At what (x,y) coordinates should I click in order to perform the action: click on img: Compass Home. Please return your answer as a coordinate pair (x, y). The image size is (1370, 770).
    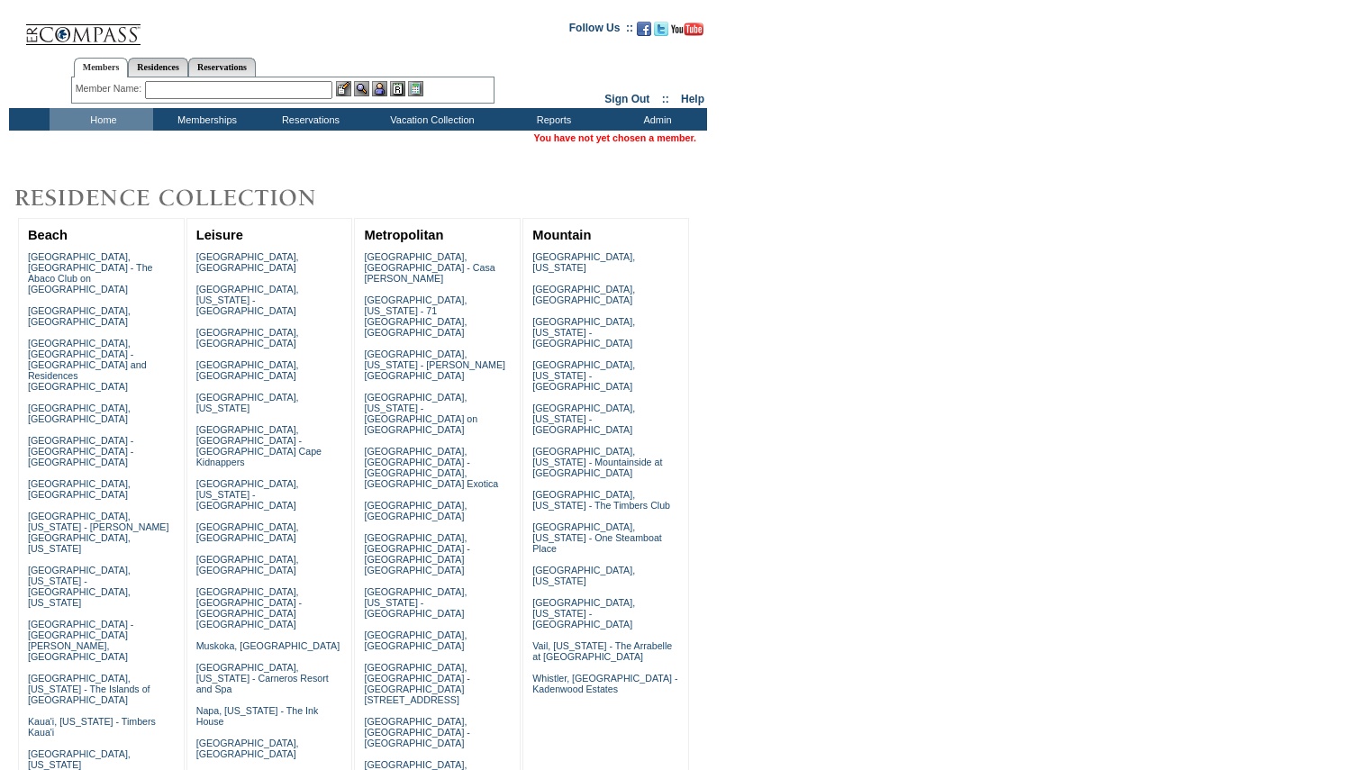
    Looking at the image, I should click on (83, 27).